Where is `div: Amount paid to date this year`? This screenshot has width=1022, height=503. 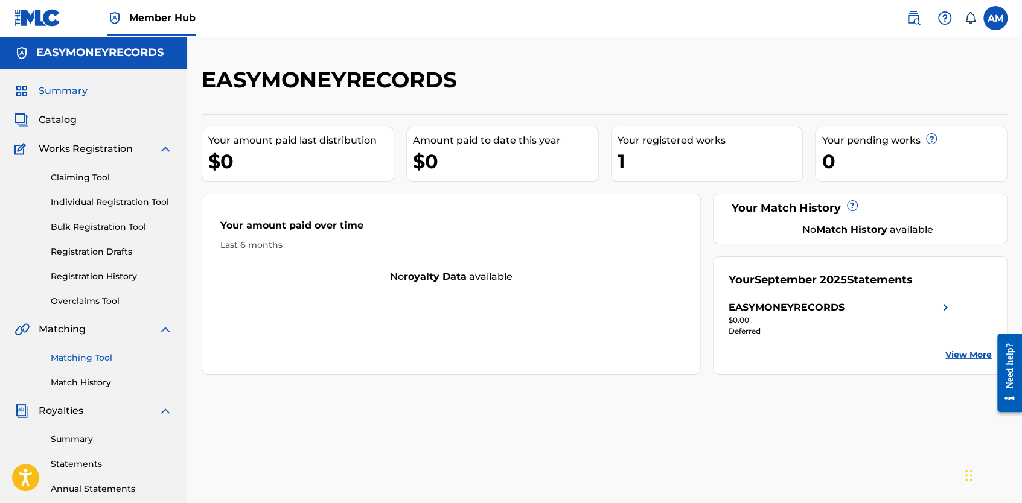 div: Amount paid to date this year is located at coordinates (505, 141).